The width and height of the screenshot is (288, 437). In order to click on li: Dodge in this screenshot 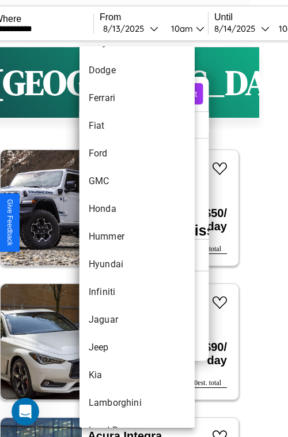, I will do `click(137, 70)`.